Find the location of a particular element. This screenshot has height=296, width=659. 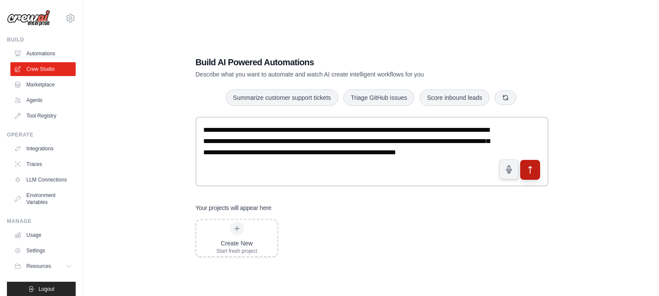

button: Resources is located at coordinates (43, 266).